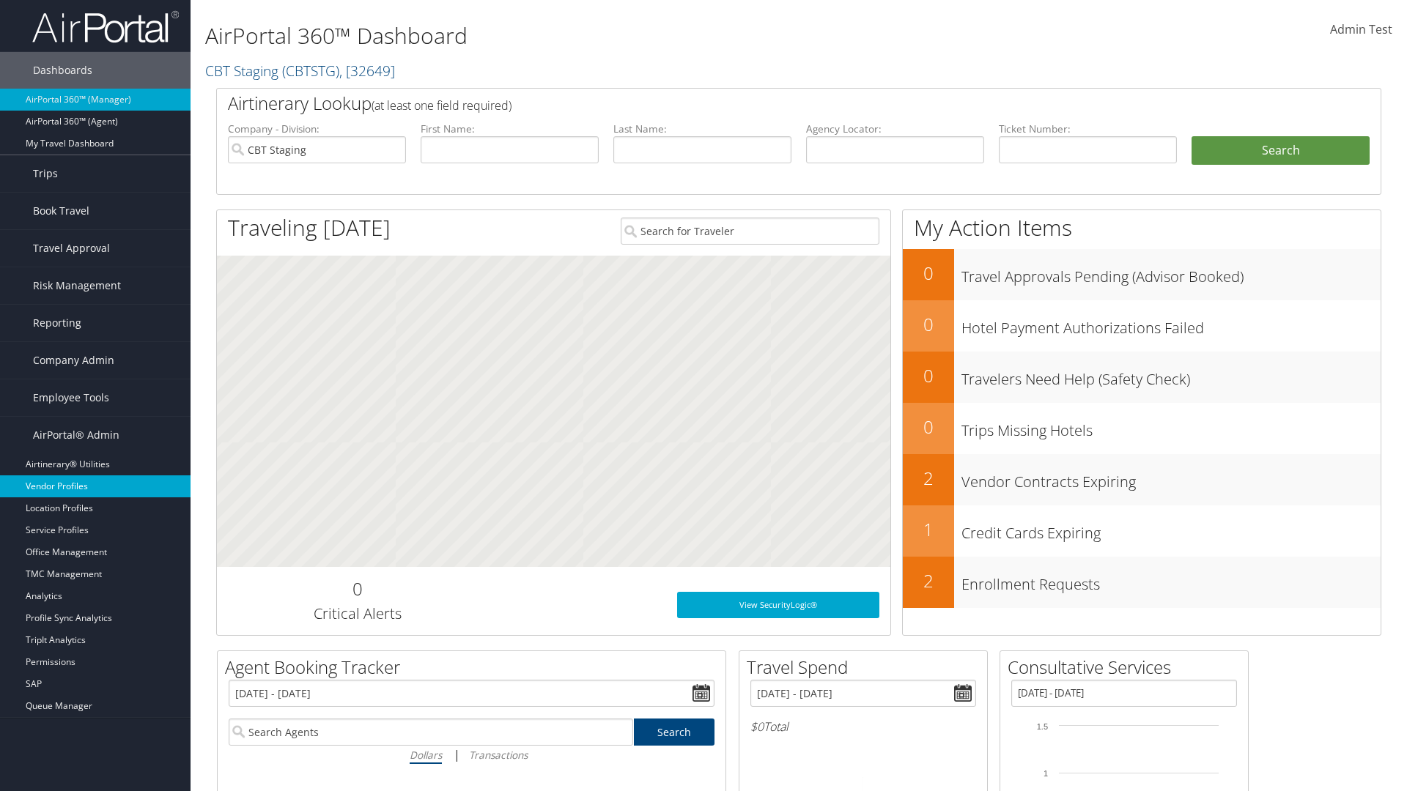  What do you see at coordinates (1142, 583) in the screenshot?
I see `a: 2Enrollment Requests` at bounding box center [1142, 583].